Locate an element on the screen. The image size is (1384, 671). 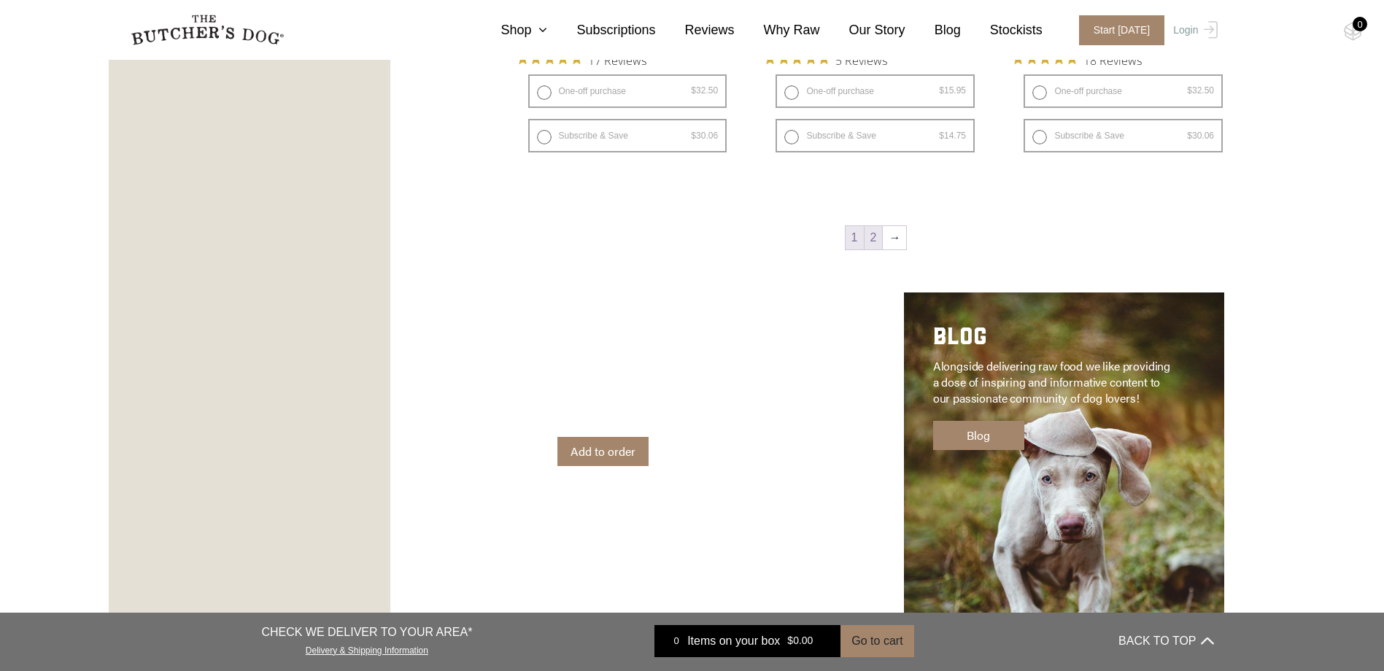
span: Page 1 is located at coordinates (854, 238).